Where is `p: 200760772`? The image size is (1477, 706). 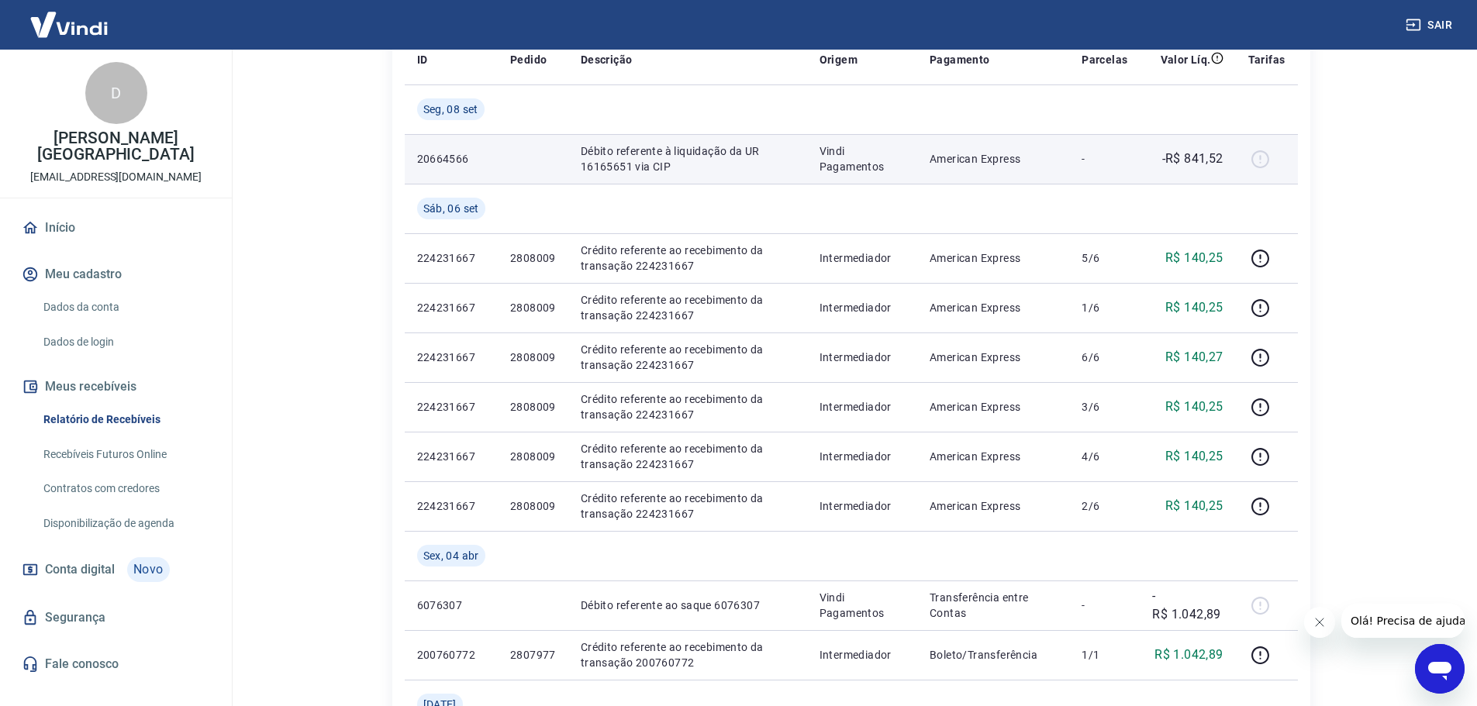
p: 200760772 is located at coordinates (451, 655).